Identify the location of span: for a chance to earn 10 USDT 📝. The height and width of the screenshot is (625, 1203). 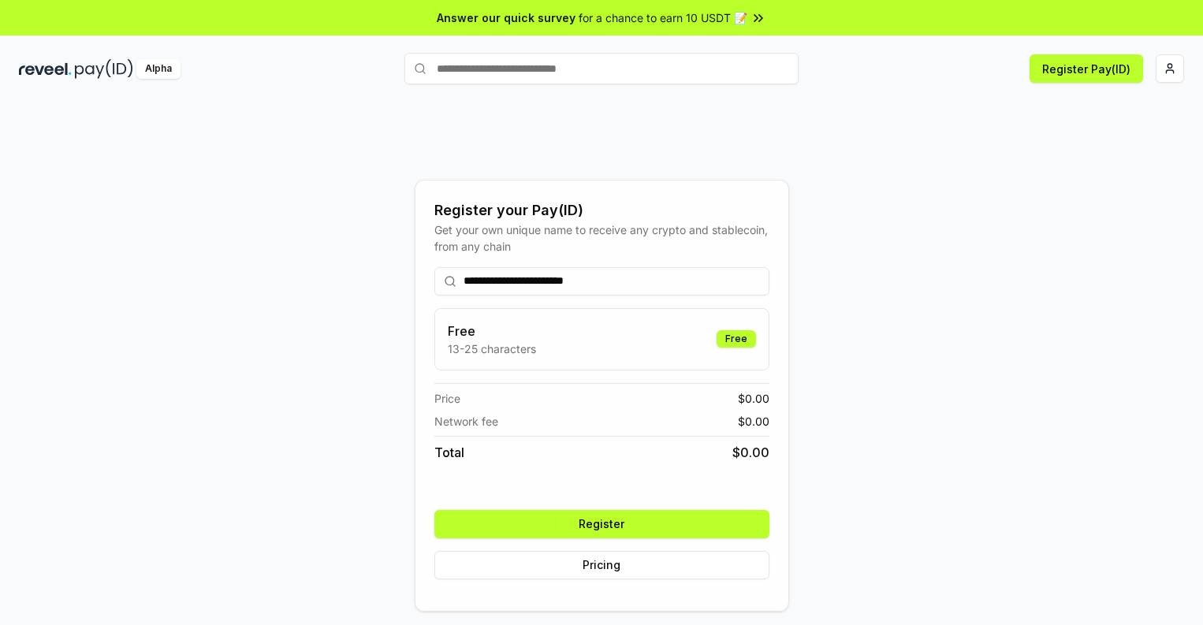
(663, 17).